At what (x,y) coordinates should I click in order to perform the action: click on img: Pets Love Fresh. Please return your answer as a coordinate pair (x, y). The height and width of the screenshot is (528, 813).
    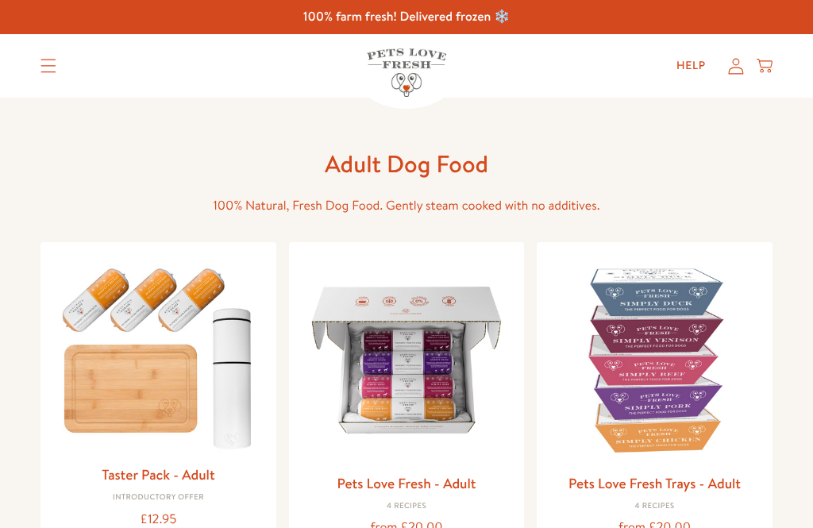
    Looking at the image, I should click on (407, 72).